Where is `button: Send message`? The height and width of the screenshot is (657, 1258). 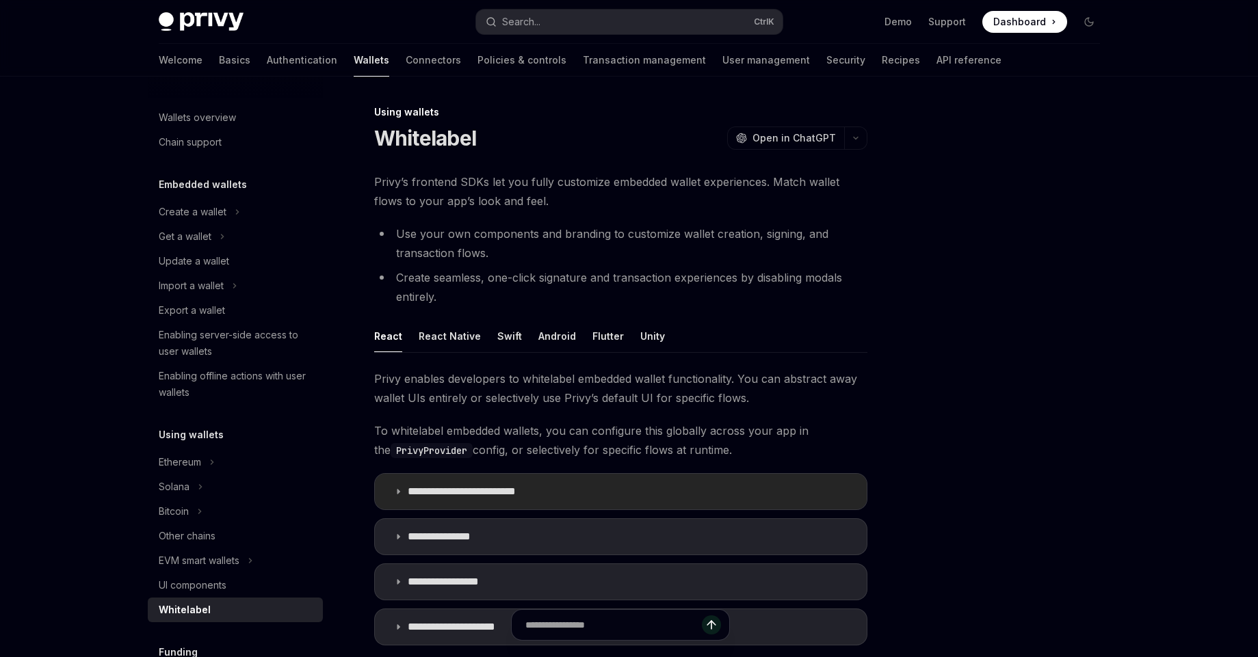 button: Send message is located at coordinates (711, 625).